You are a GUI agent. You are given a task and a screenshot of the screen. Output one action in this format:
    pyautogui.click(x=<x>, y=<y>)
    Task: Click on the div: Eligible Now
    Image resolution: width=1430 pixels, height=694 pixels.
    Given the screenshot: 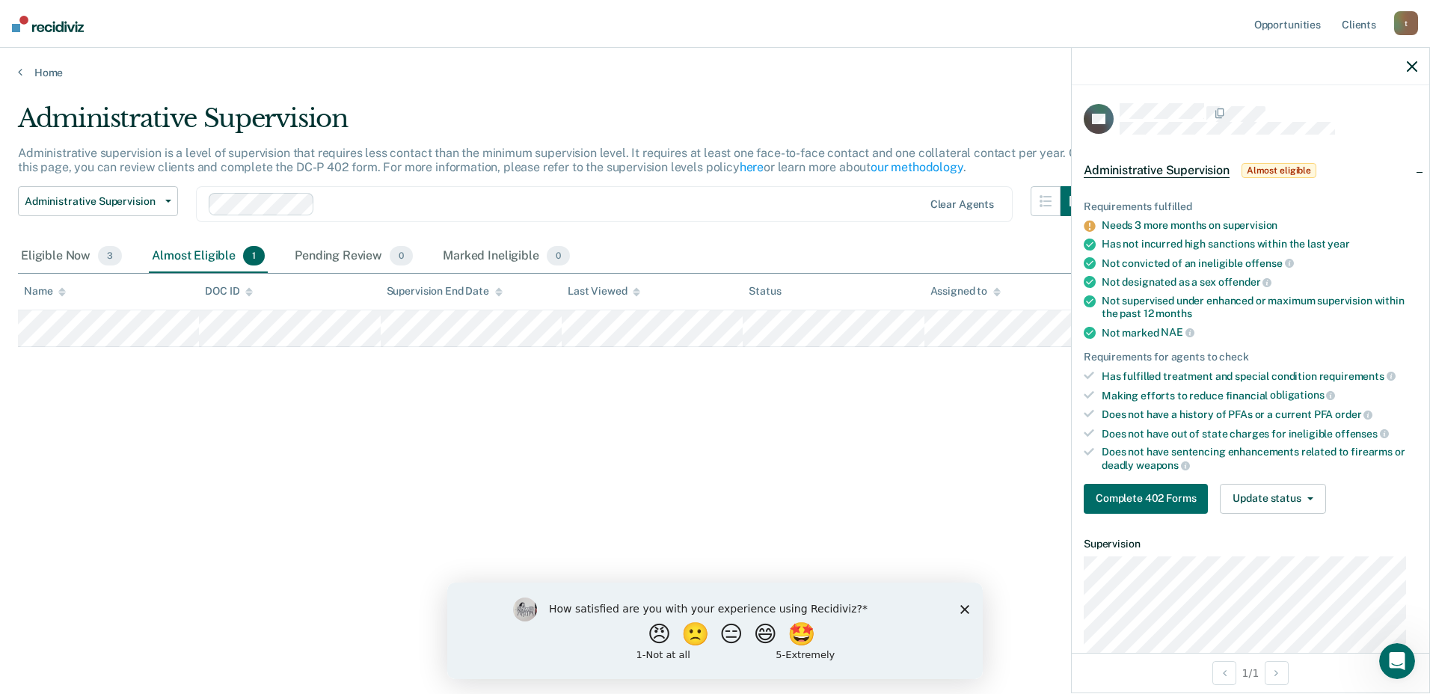 What is the action you would take?
    pyautogui.click(x=71, y=256)
    